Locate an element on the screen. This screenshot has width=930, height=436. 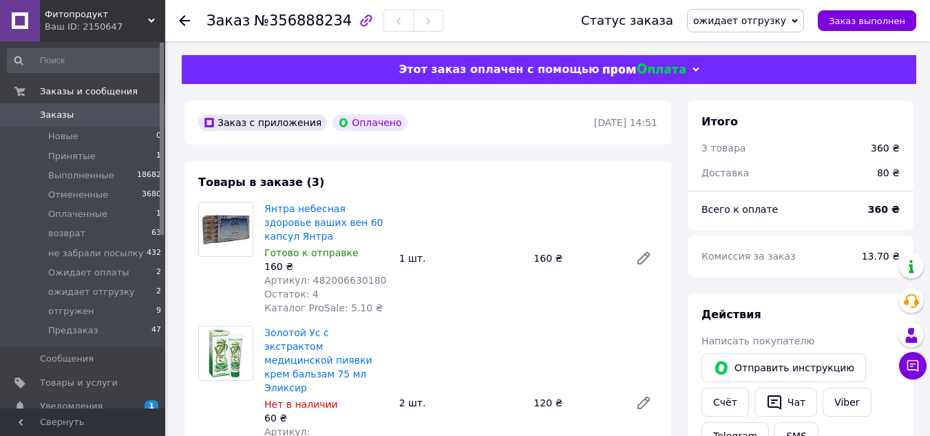
div: 2 шт. is located at coordinates (461, 403).